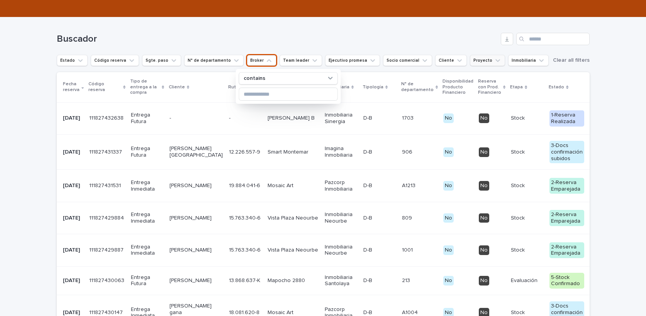 The width and height of the screenshot is (646, 316). Describe the element at coordinates (214, 60) in the screenshot. I see `button: N° de departamento` at that location.